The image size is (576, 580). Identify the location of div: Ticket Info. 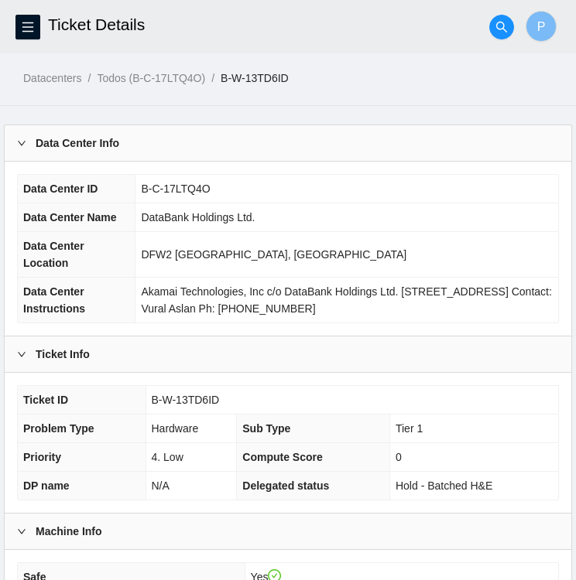
(288, 354).